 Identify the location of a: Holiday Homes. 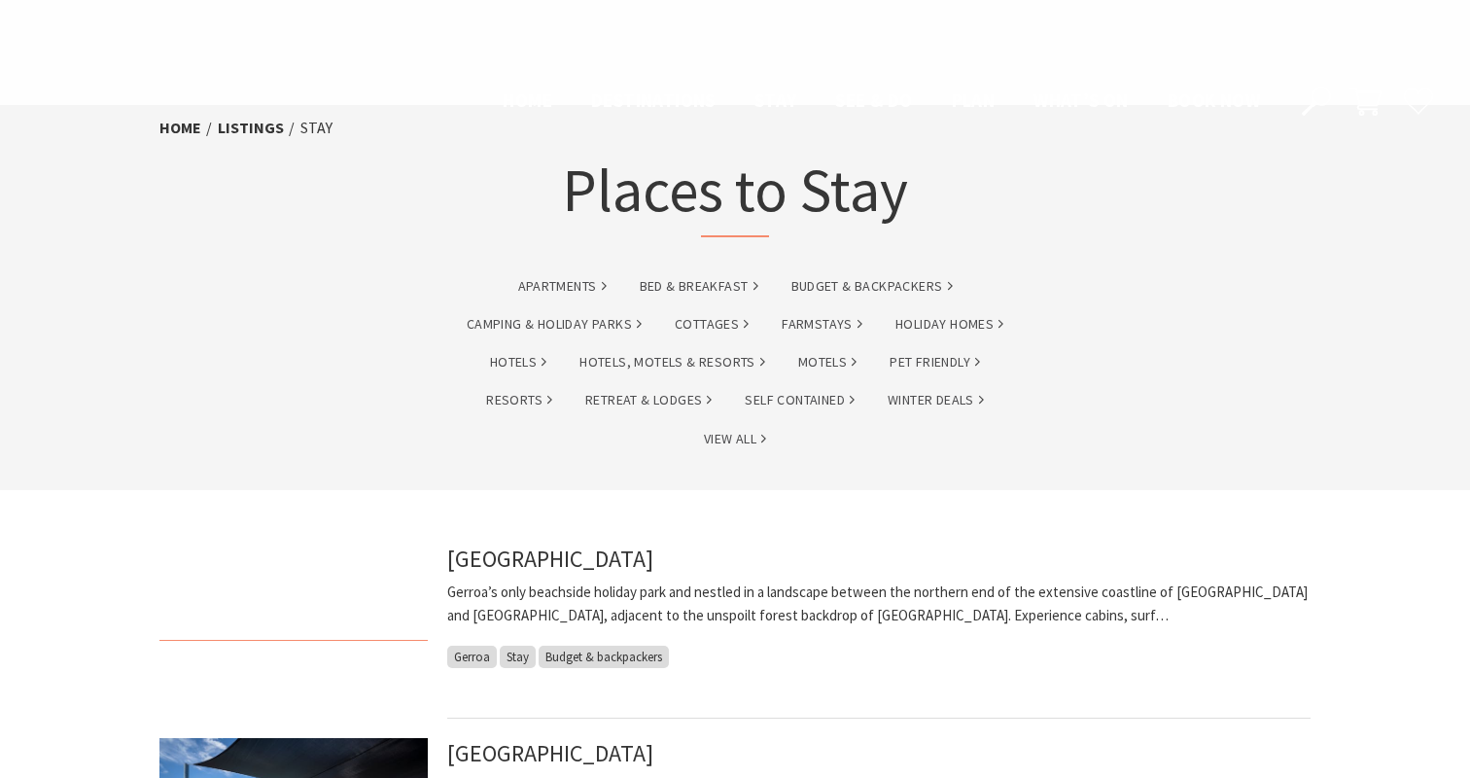
(949, 324).